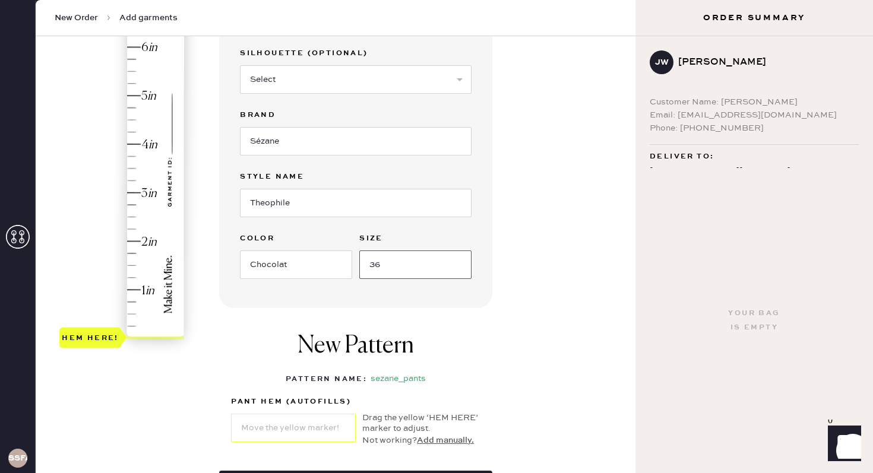 This screenshot has width=873, height=473. I want to click on label: Size, so click(415, 239).